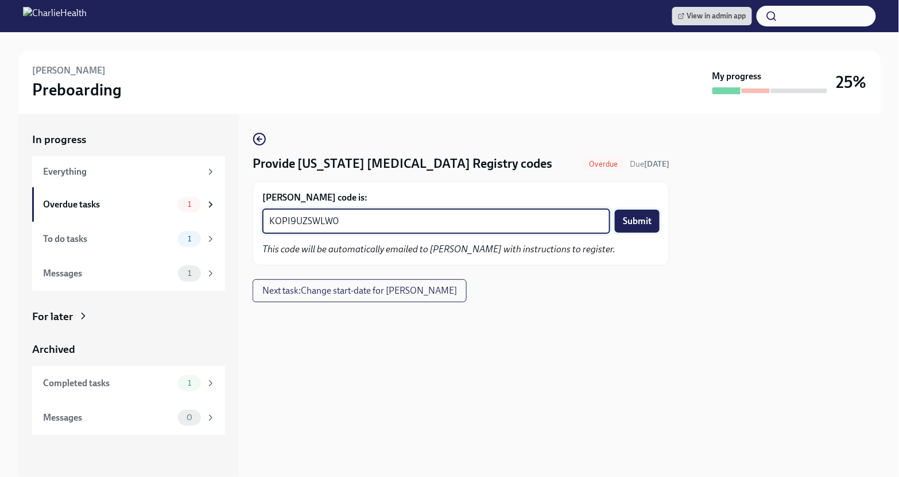 Image resolution: width=899 pixels, height=477 pixels. I want to click on a: Messages0, so click(129, 418).